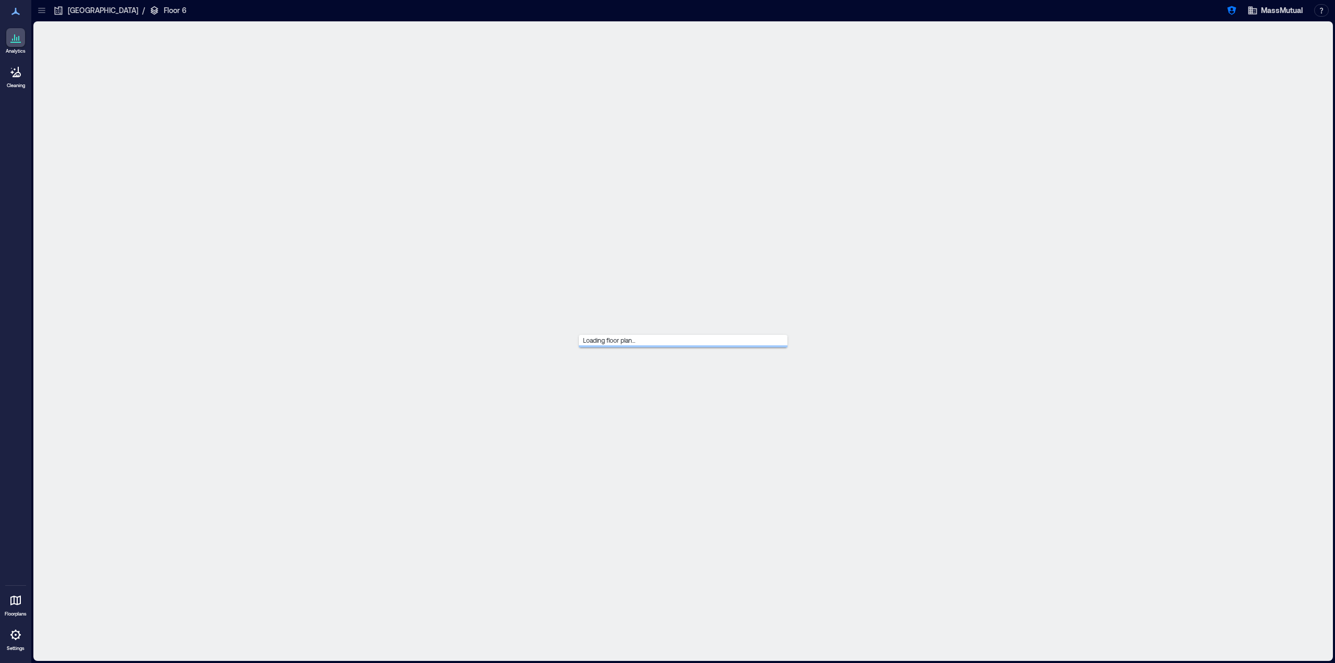 This screenshot has width=1335, height=663. Describe the element at coordinates (16, 86) in the screenshot. I see `p: Cleaning` at that location.